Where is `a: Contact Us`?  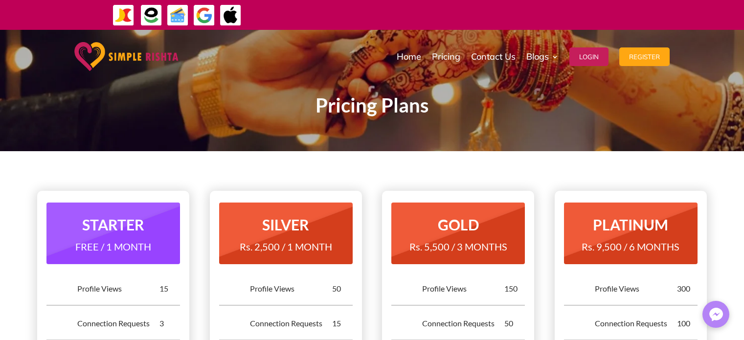
a: Contact Us is located at coordinates (493, 57).